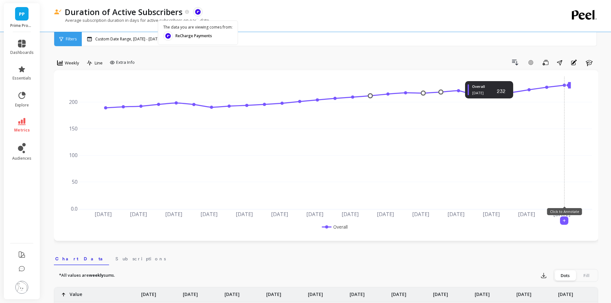 The image size is (611, 303). What do you see at coordinates (125, 63) in the screenshot?
I see `span: Extra Info` at bounding box center [125, 63].